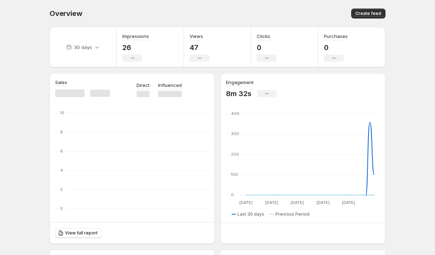 This screenshot has width=435, height=255. What do you see at coordinates (170, 85) in the screenshot?
I see `p: Influenced` at bounding box center [170, 85].